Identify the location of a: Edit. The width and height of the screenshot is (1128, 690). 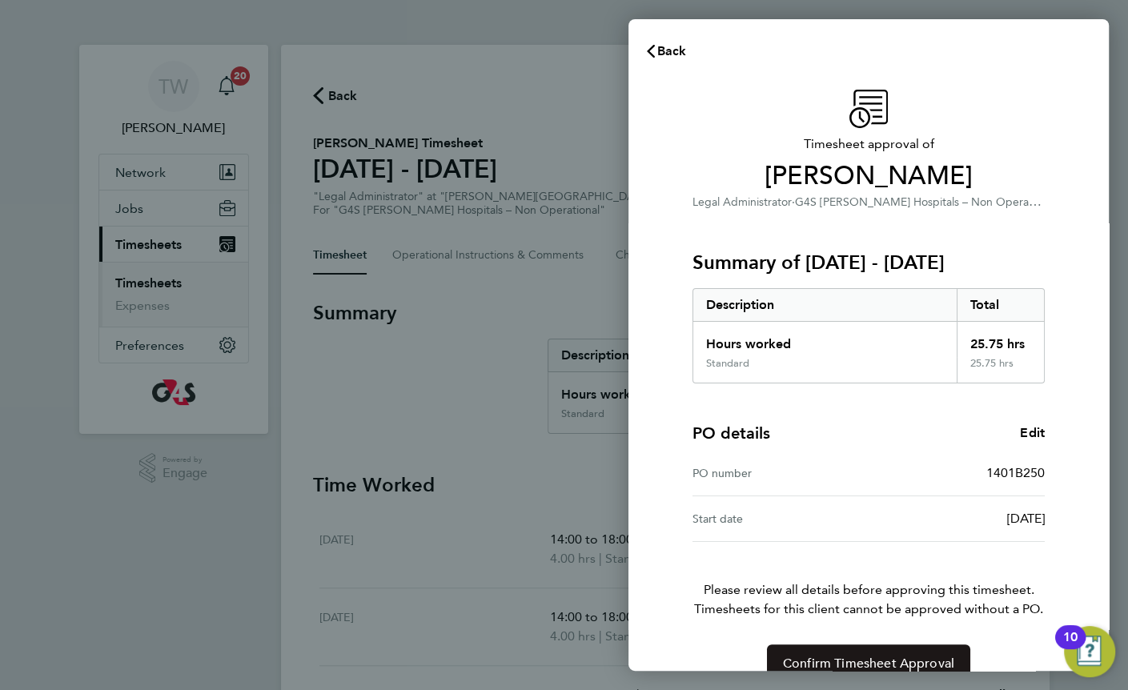
(1032, 433).